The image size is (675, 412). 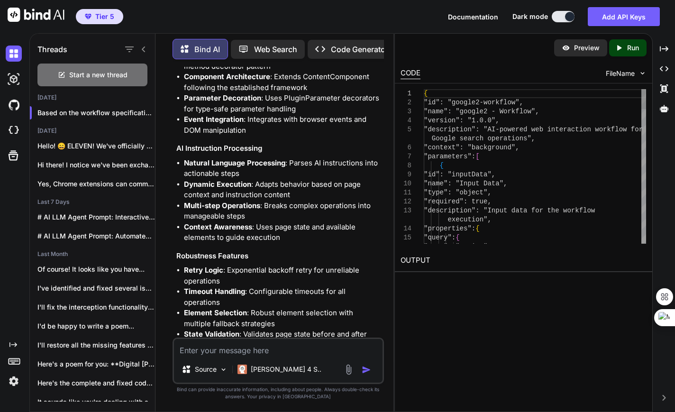 What do you see at coordinates (523, 260) in the screenshot?
I see `h2: OUTPUT` at bounding box center [523, 260].